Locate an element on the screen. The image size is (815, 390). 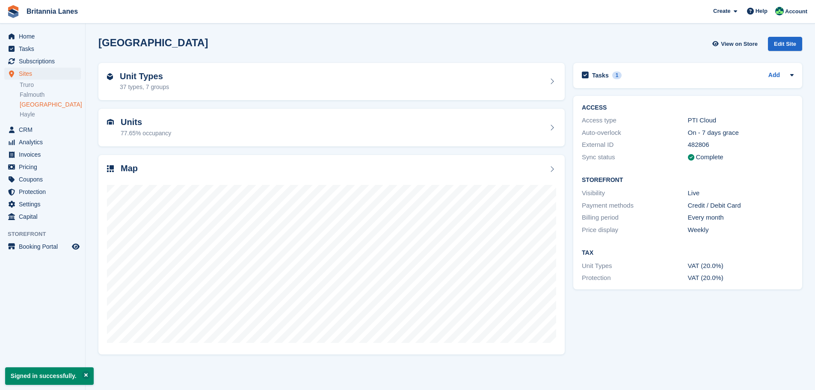
a: View on Store is located at coordinates (736, 44).